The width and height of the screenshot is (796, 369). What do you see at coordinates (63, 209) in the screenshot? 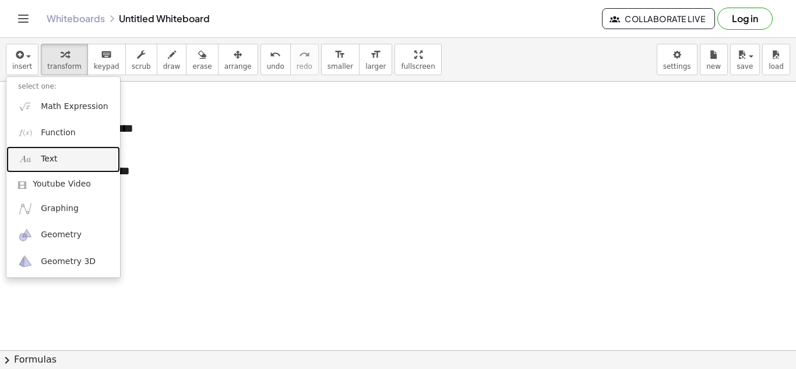
I see `a: Graphing` at bounding box center [63, 209].